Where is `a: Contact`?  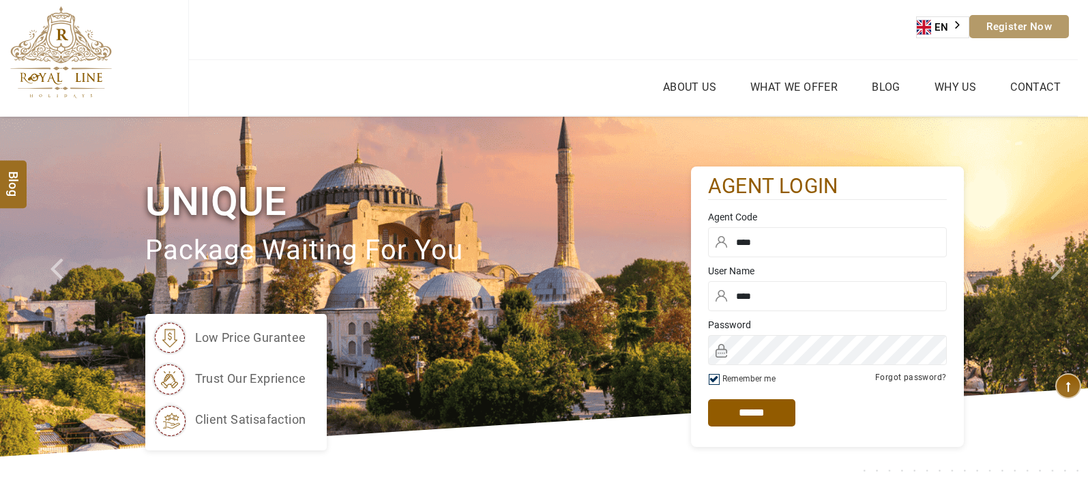
a: Contact is located at coordinates (1035, 87).